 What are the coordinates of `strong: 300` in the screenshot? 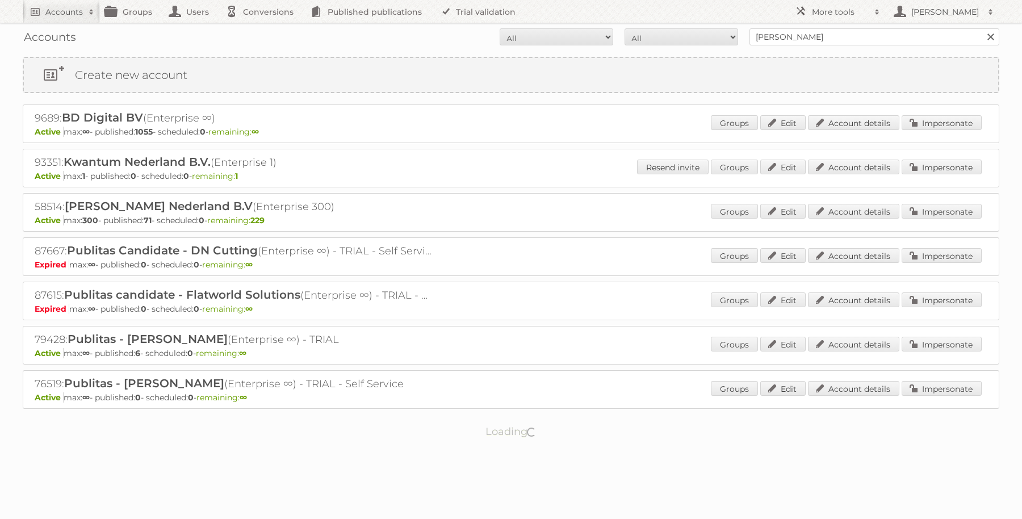 It's located at (90, 220).